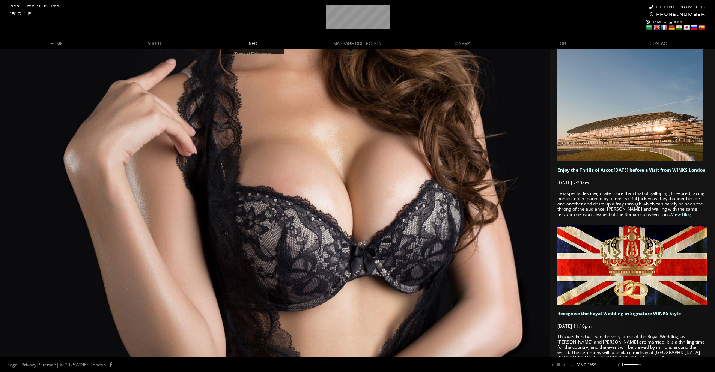 The width and height of the screenshot is (715, 372). Describe the element at coordinates (558, 365) in the screenshot. I see `a: stop` at that location.